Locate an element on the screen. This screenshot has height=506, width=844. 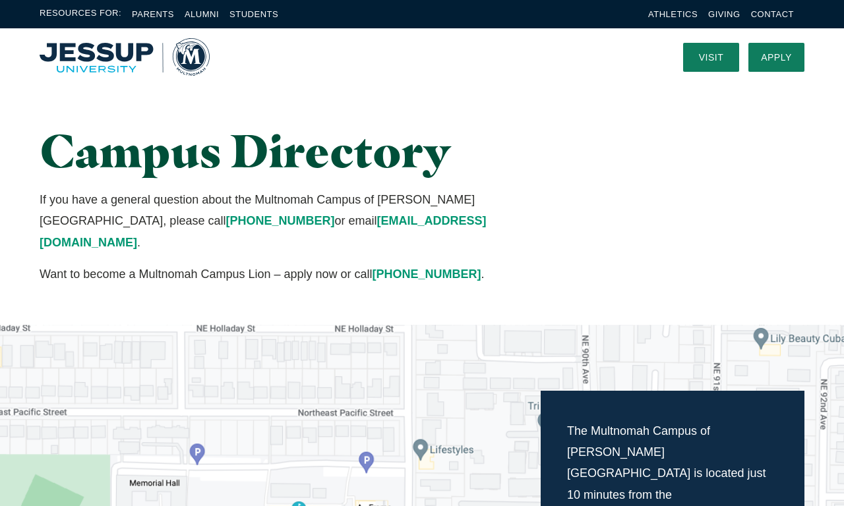
a: Home is located at coordinates (125, 57).